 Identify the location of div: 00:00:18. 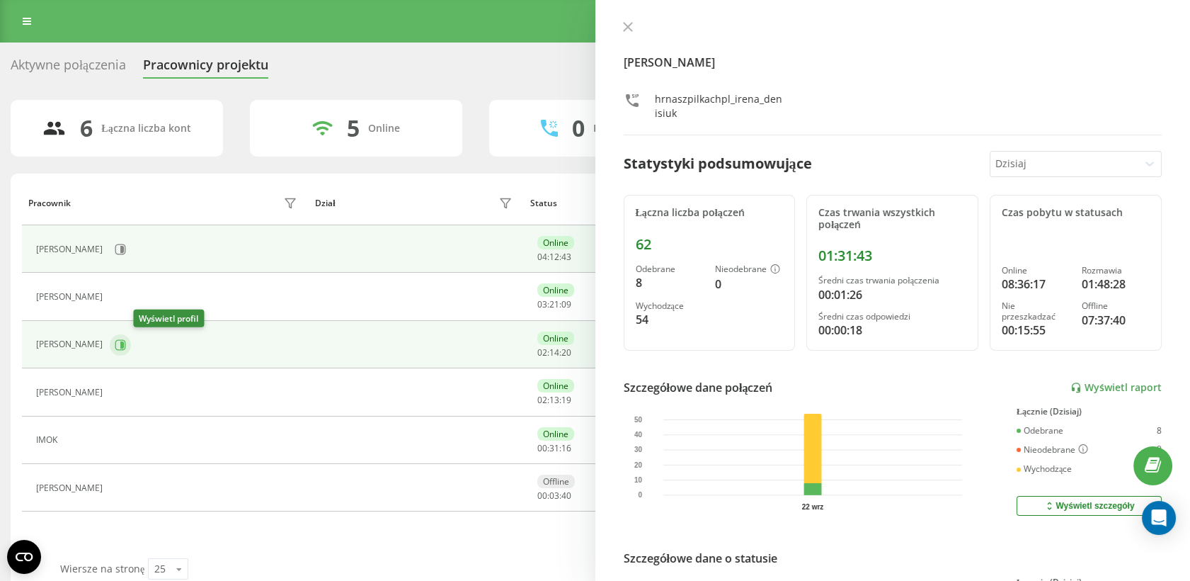
(892, 330).